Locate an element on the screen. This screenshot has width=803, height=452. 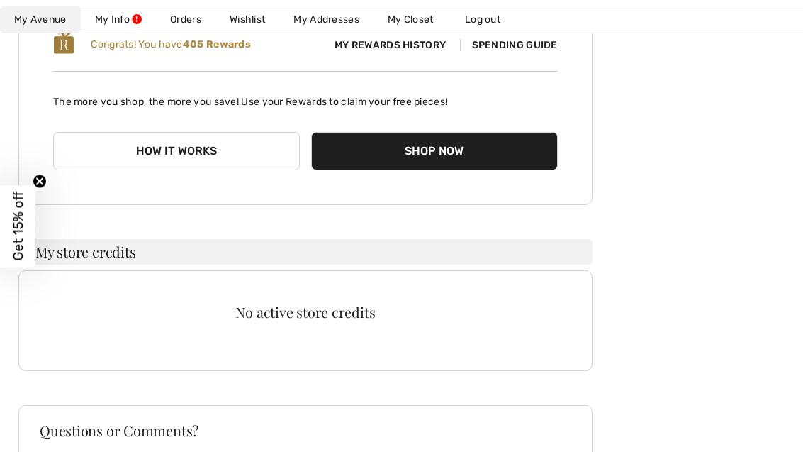
a: Wishlist is located at coordinates (247, 19).